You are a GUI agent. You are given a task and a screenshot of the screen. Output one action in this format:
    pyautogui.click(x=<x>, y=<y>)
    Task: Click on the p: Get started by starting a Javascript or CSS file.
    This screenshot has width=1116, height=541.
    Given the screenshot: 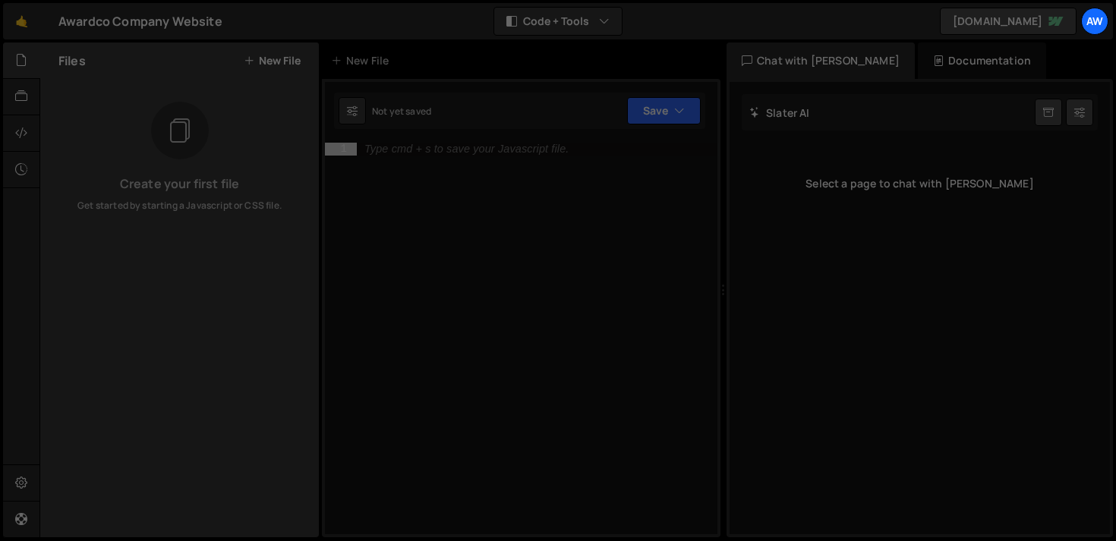 What is the action you would take?
    pyautogui.click(x=179, y=206)
    